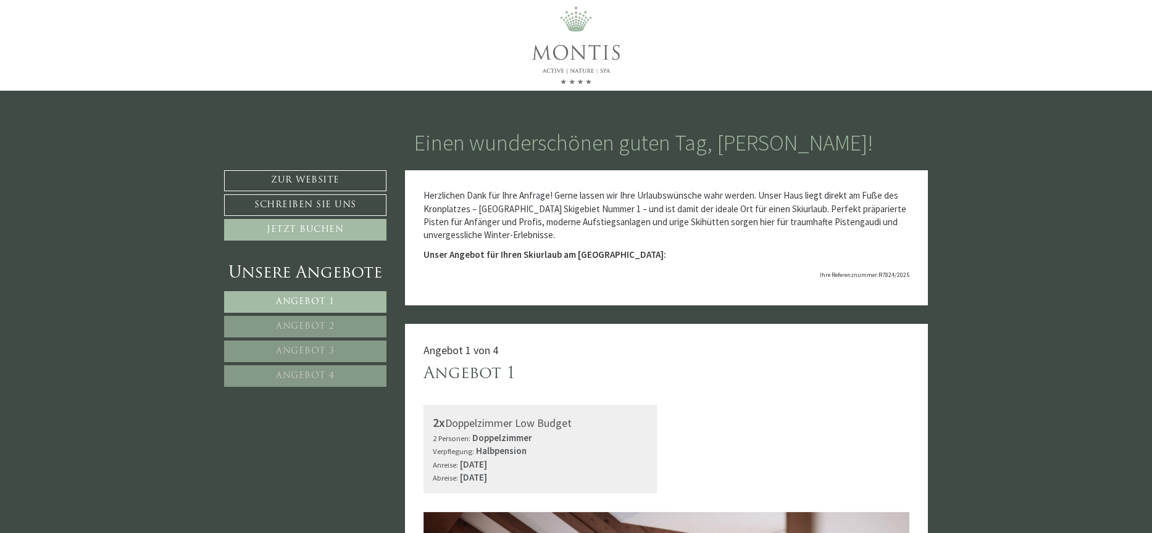 The height and width of the screenshot is (533, 1152). Describe the element at coordinates (451, 438) in the screenshot. I see `small: 2 Personen:` at that location.